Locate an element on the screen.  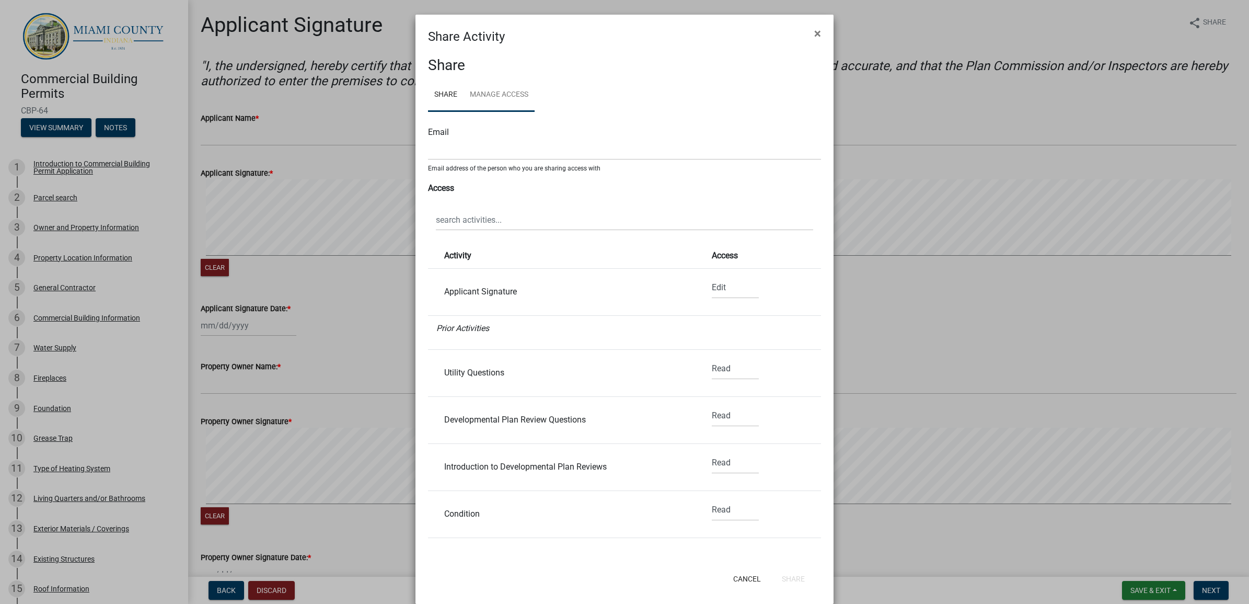
div: Condition is located at coordinates (562, 514).